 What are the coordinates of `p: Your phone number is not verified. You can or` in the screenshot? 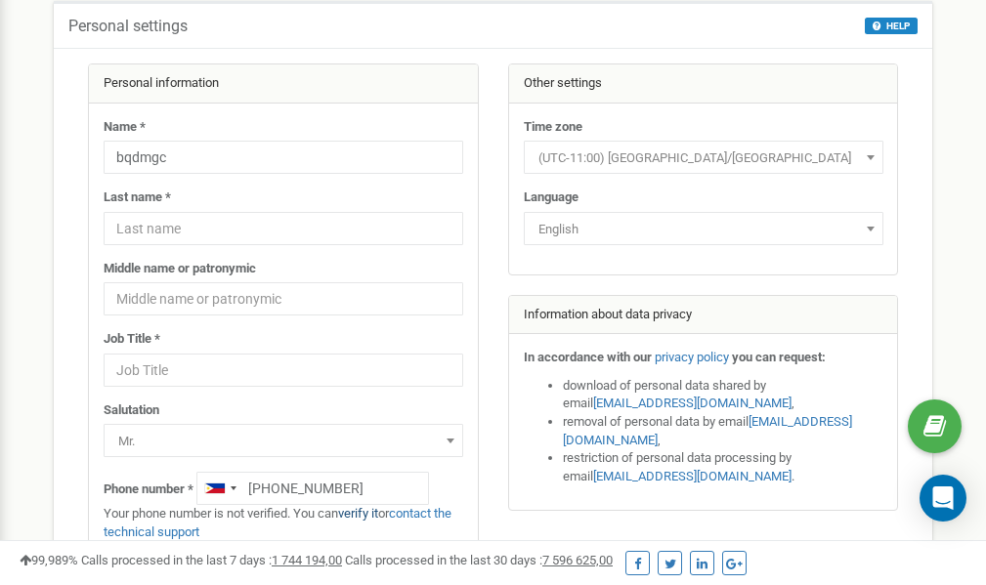 It's located at (283, 523).